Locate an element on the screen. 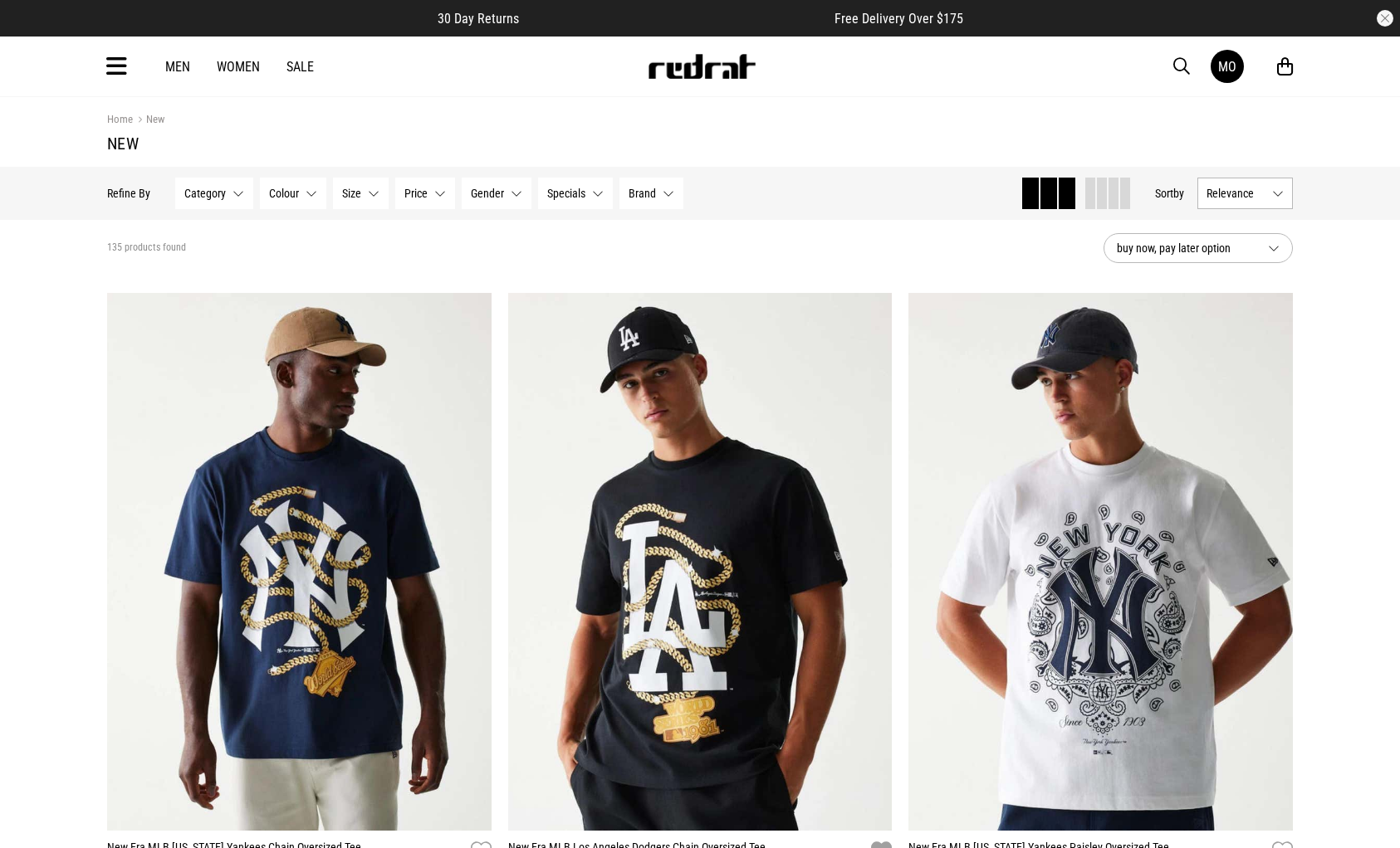 This screenshot has width=1400, height=848. button: Category is located at coordinates (214, 194).